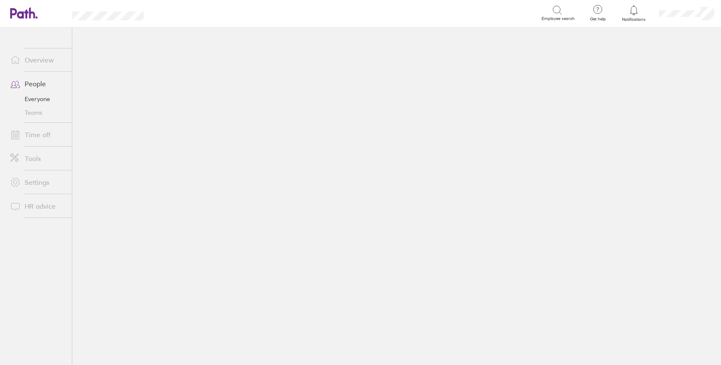 The width and height of the screenshot is (721, 365). What do you see at coordinates (634, 20) in the screenshot?
I see `span: Notifications` at bounding box center [634, 20].